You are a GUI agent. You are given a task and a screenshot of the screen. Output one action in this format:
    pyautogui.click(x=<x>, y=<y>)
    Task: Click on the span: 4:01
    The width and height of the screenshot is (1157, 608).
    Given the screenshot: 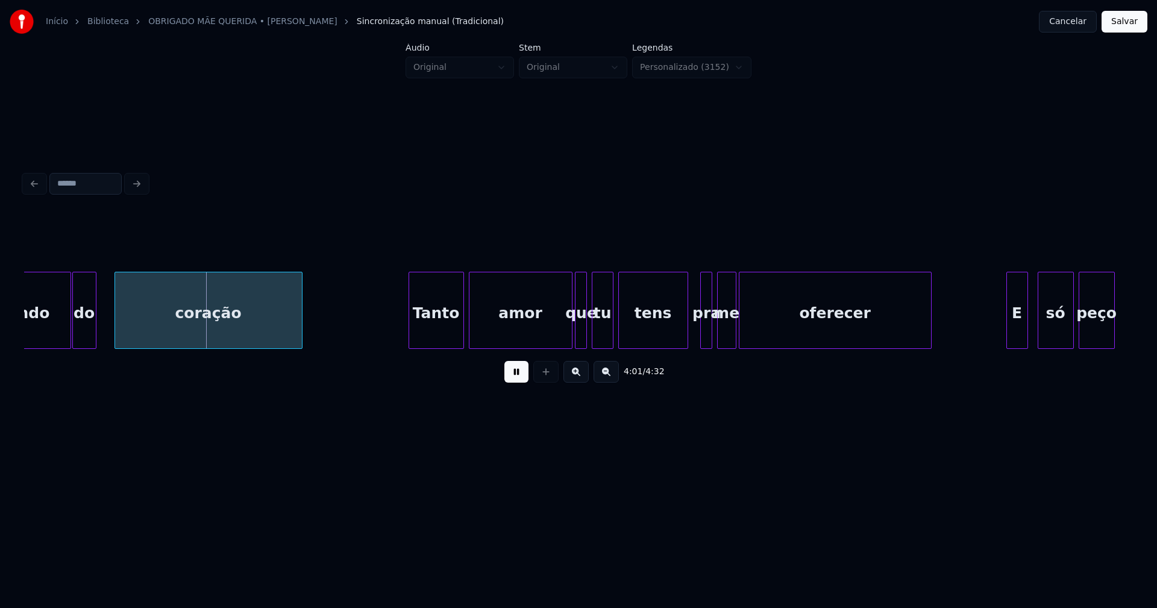 What is the action you would take?
    pyautogui.click(x=632, y=372)
    